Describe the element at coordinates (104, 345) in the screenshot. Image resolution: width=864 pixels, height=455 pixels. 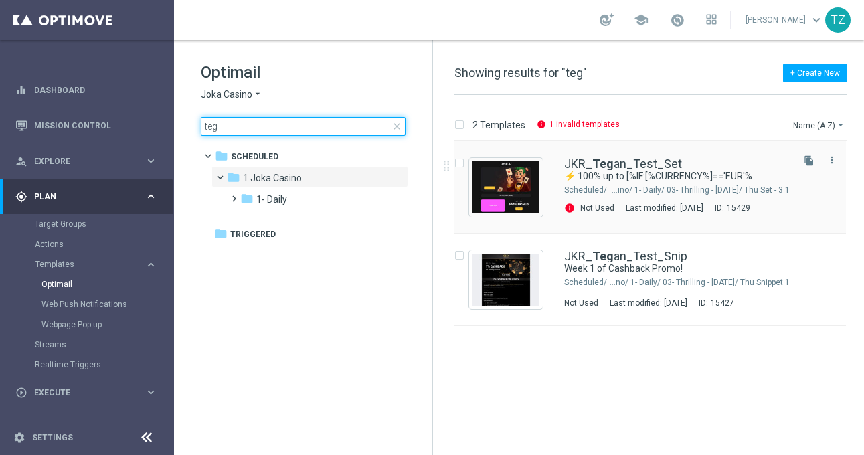
I see `div: Streams` at that location.